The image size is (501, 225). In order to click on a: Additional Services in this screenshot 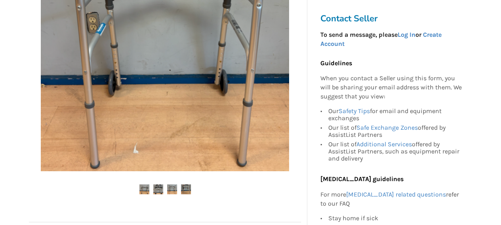, I will do `click(383, 144)`.